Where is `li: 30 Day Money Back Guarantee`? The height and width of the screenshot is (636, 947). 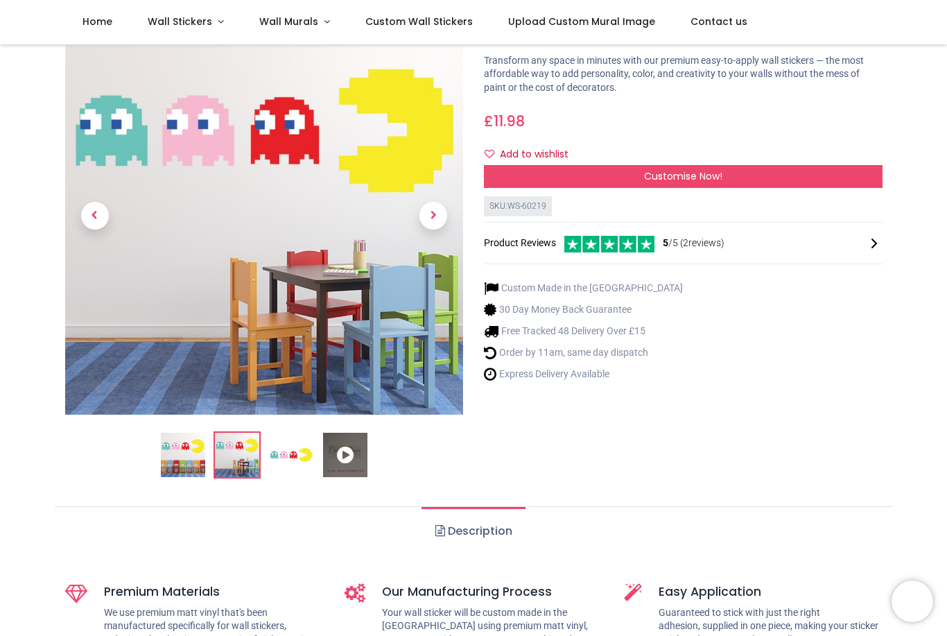
li: 30 Day Money Back Guarantee is located at coordinates (583, 309).